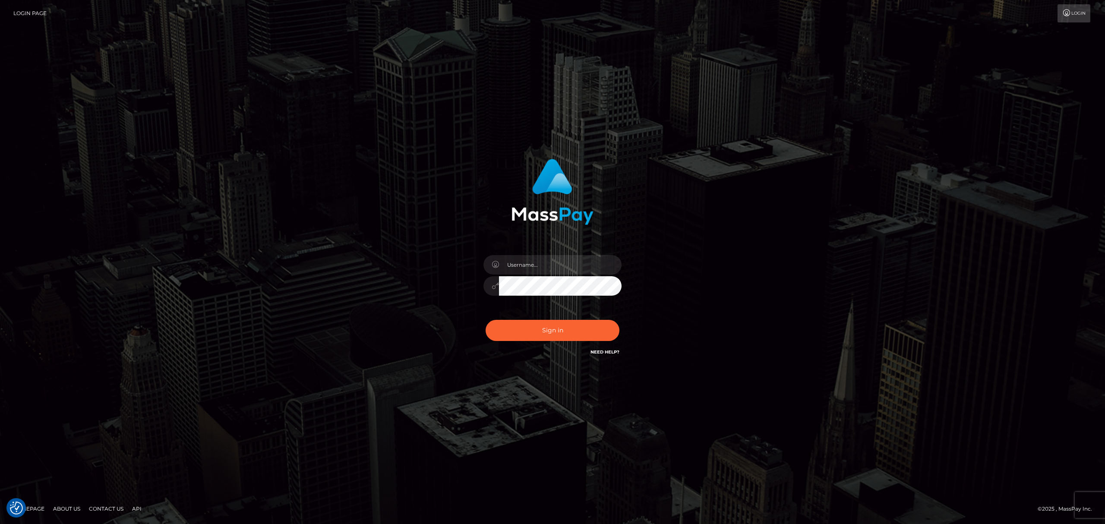 The height and width of the screenshot is (524, 1105). What do you see at coordinates (1068, 509) in the screenshot?
I see `div: © 2025 , MassPay Inc.` at bounding box center [1068, 509].